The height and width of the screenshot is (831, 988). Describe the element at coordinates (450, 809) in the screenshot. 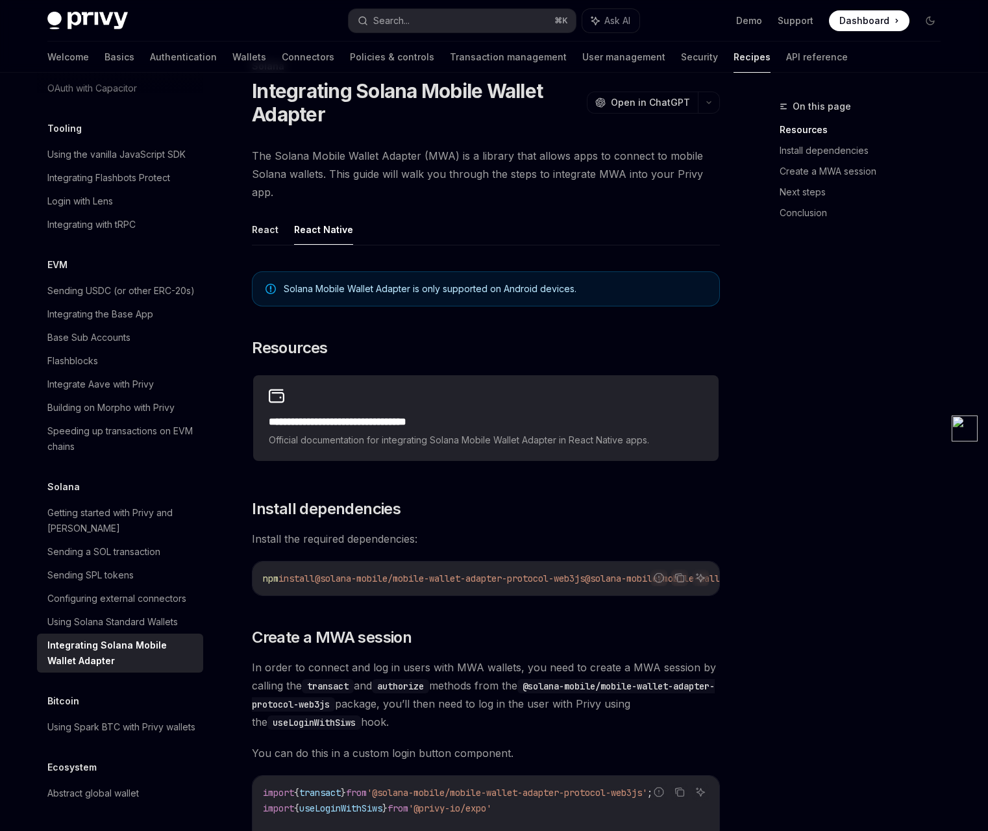

I see `span: '@privy-io/expo'` at that location.